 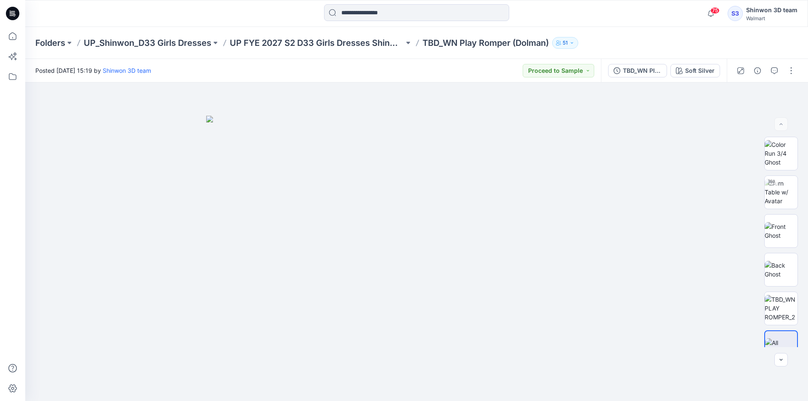 I want to click on button: Details, so click(x=757, y=71).